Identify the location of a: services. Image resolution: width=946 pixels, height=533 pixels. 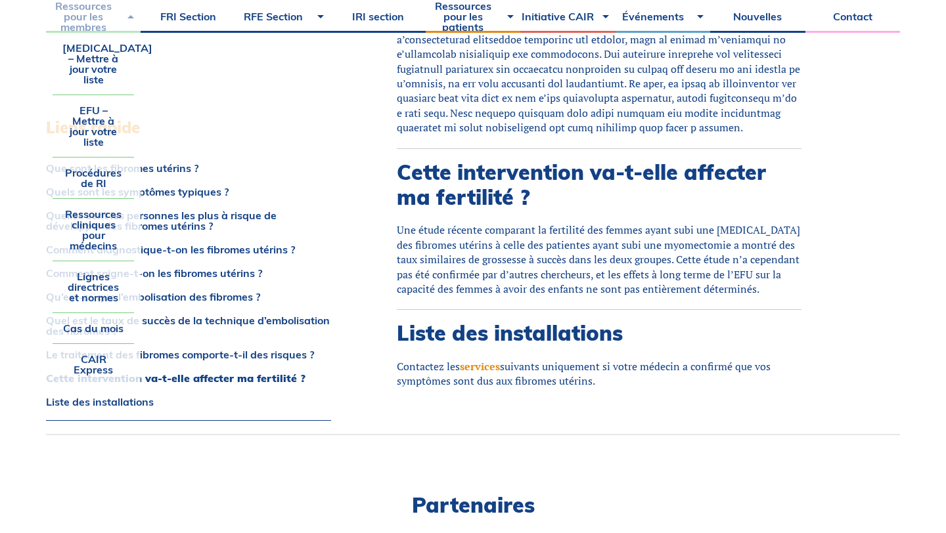
(479, 366).